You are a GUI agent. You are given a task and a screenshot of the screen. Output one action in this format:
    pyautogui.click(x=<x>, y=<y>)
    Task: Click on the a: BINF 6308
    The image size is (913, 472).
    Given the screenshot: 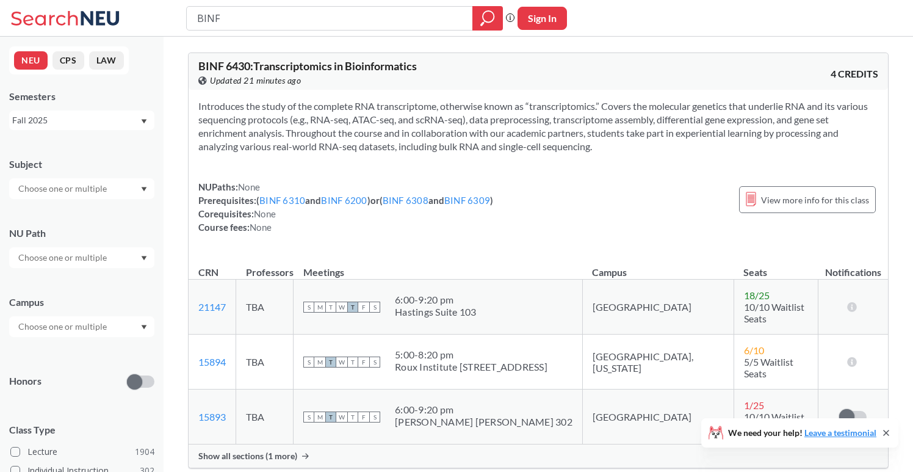 What is the action you would take?
    pyautogui.click(x=405, y=200)
    